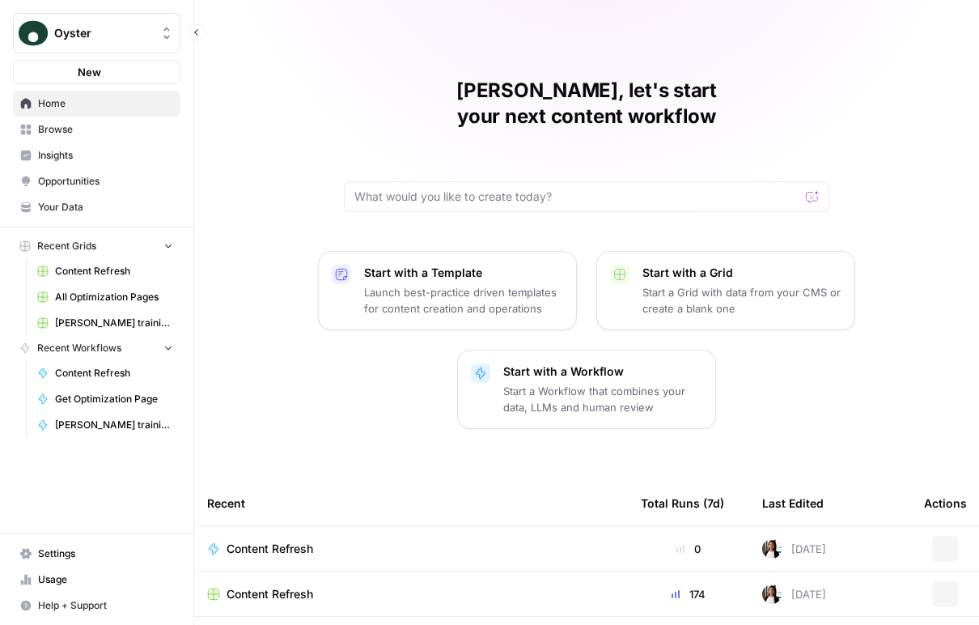 The width and height of the screenshot is (979, 625). Describe the element at coordinates (96, 129) in the screenshot. I see `a: Browse` at that location.